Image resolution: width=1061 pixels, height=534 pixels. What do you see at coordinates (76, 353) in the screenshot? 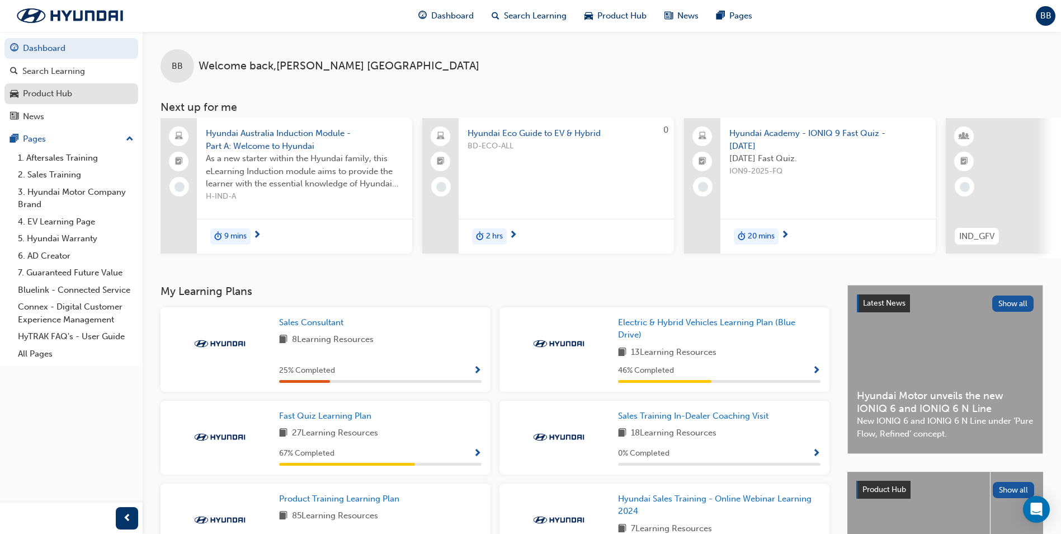
I see `a: All Pages` at bounding box center [76, 353].